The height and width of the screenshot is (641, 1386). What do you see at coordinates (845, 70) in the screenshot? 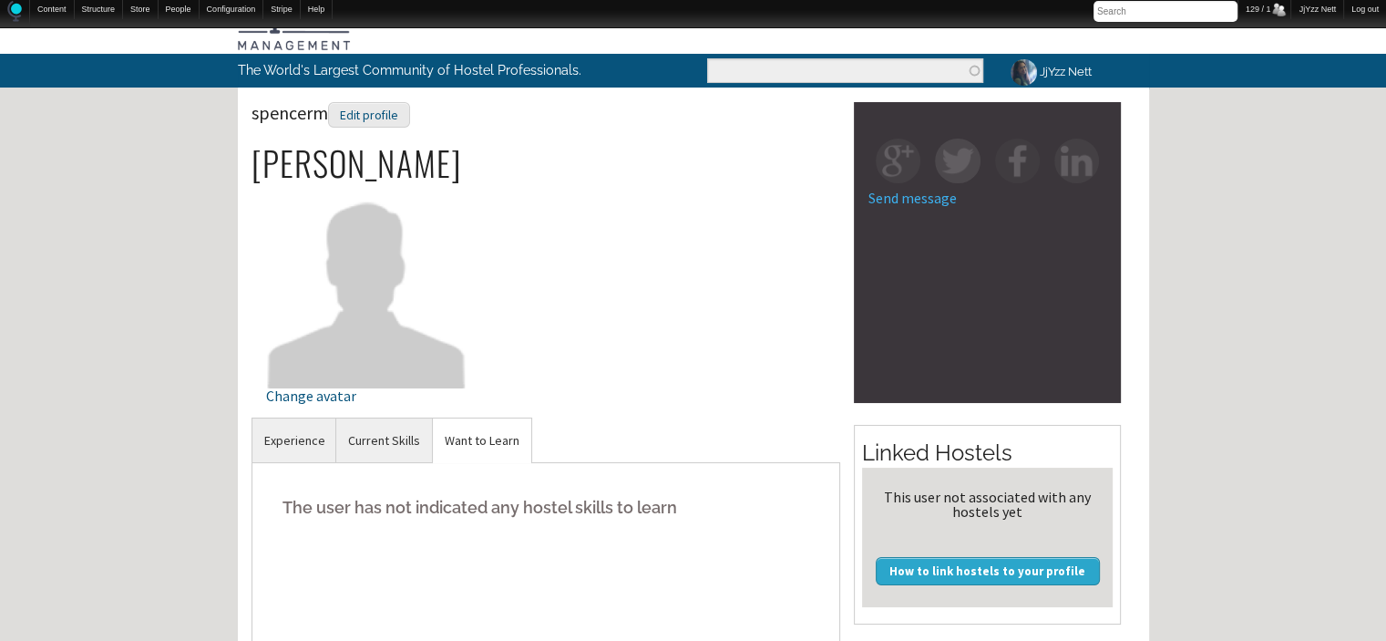
I see `input: Enter the terms you wish to search for.` at bounding box center [845, 70].